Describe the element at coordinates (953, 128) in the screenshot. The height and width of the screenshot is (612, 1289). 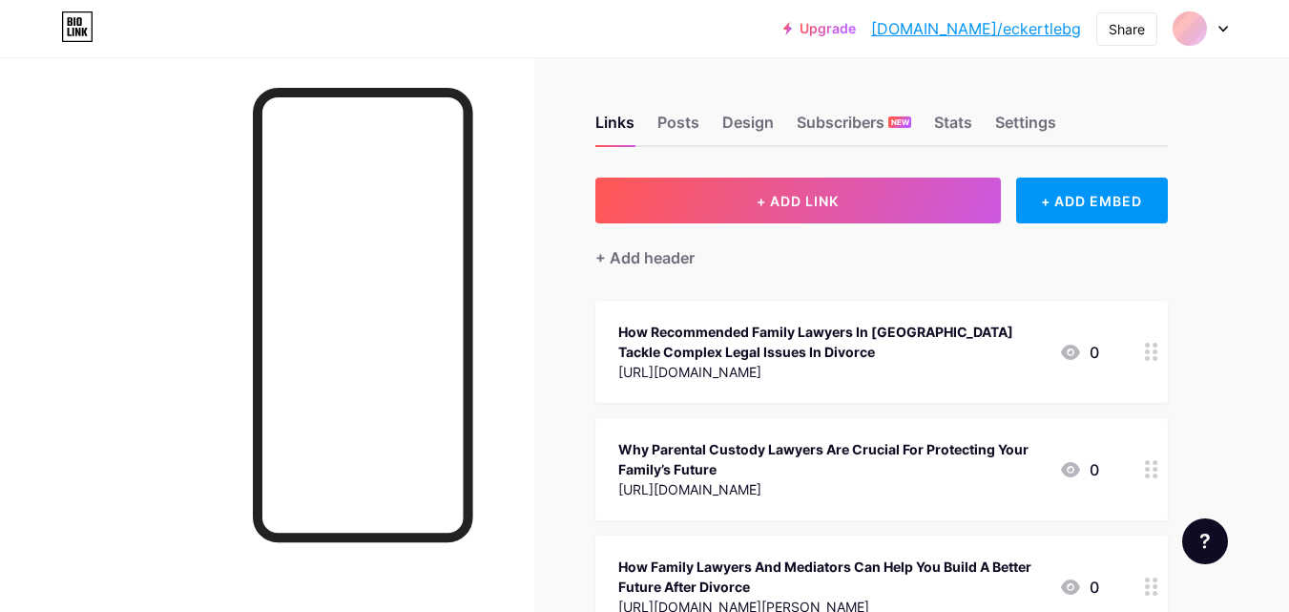
I see `div: Stats` at that location.